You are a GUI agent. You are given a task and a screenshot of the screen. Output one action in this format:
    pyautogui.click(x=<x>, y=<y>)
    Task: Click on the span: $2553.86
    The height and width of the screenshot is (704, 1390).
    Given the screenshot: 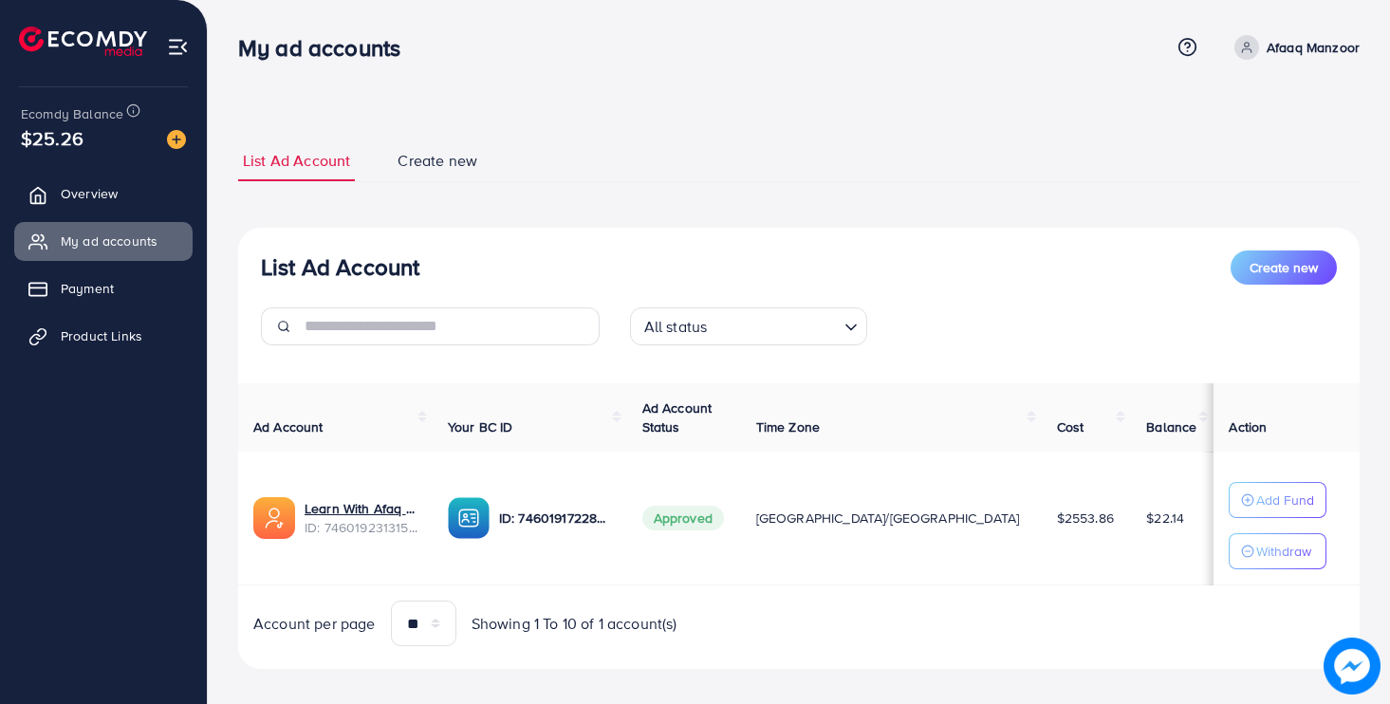 What is the action you would take?
    pyautogui.click(x=1085, y=518)
    